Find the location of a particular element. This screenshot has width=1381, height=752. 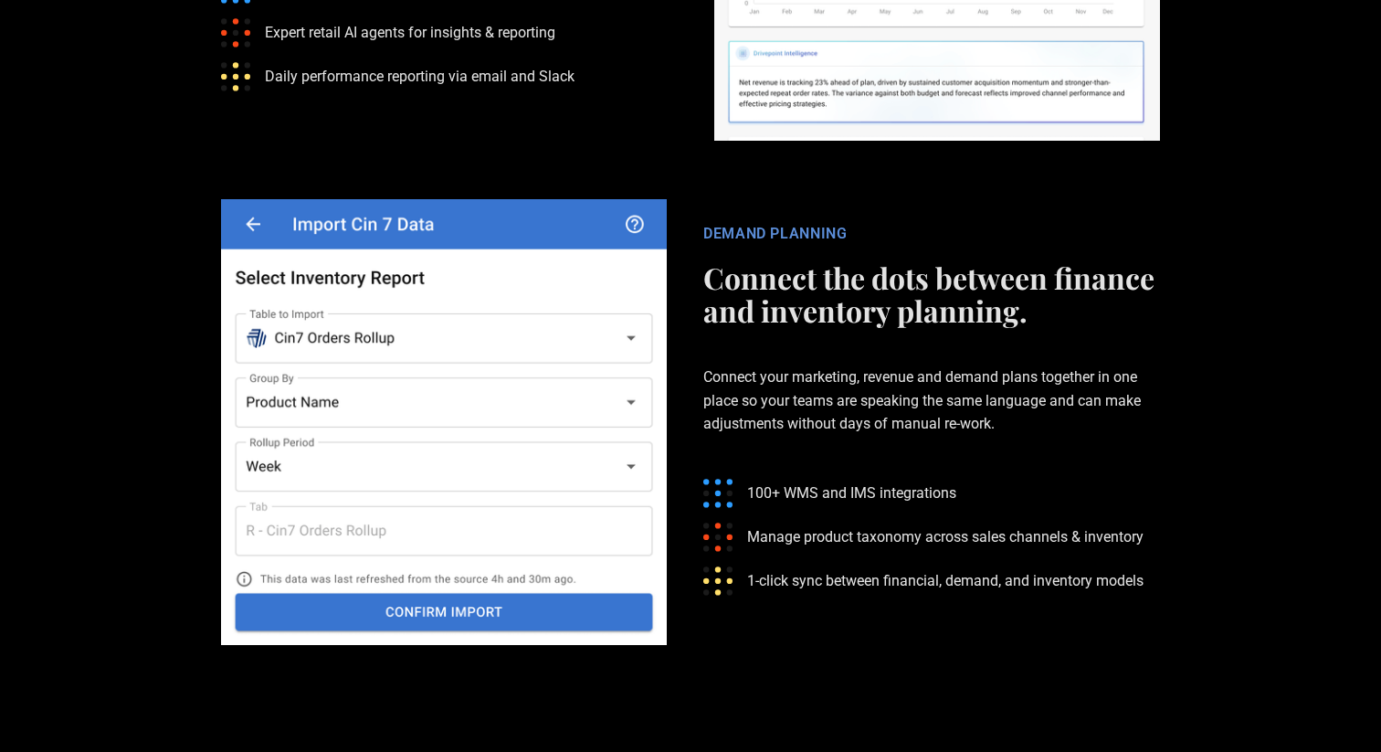

p: 100+ WMS and IMS integrations is located at coordinates (852, 492).